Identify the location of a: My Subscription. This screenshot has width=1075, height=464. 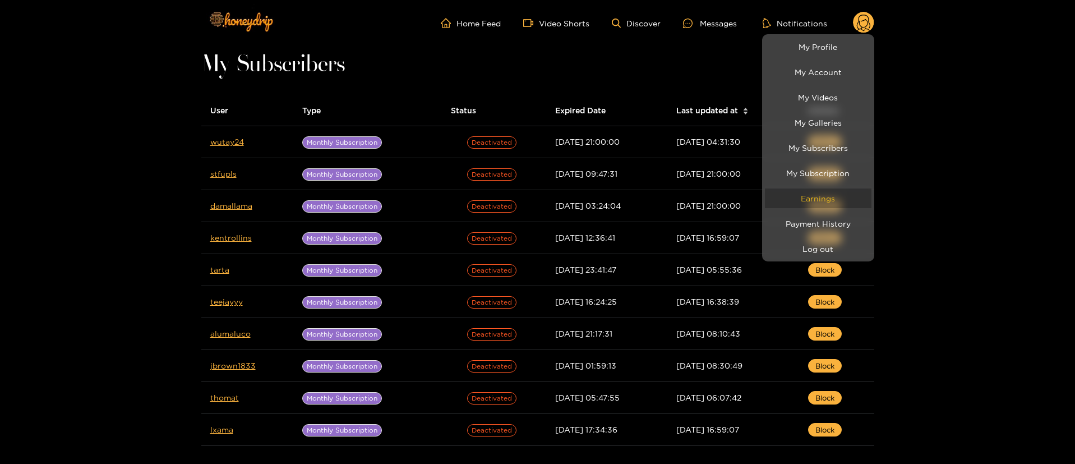
(818, 173).